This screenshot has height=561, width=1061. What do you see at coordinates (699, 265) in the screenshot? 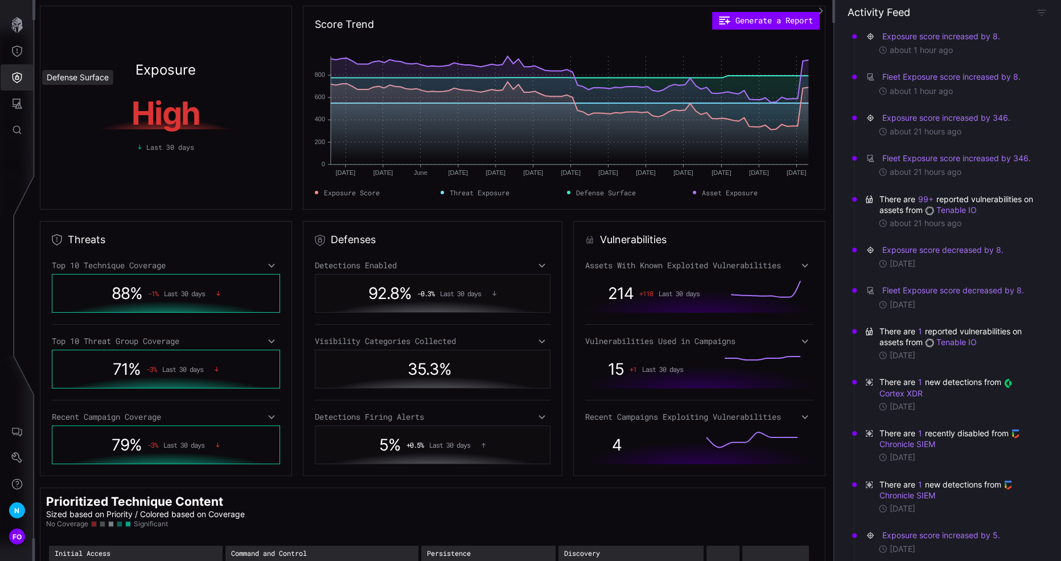
I see `div: Assets With Known Exploited Vulnerabilities` at bounding box center [699, 265].